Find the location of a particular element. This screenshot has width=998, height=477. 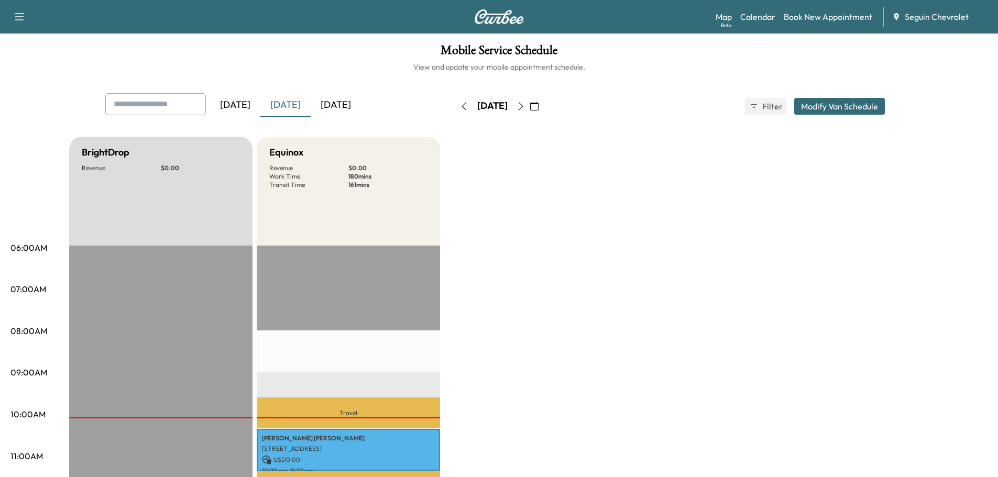

p: 08:00AM is located at coordinates (29, 331).